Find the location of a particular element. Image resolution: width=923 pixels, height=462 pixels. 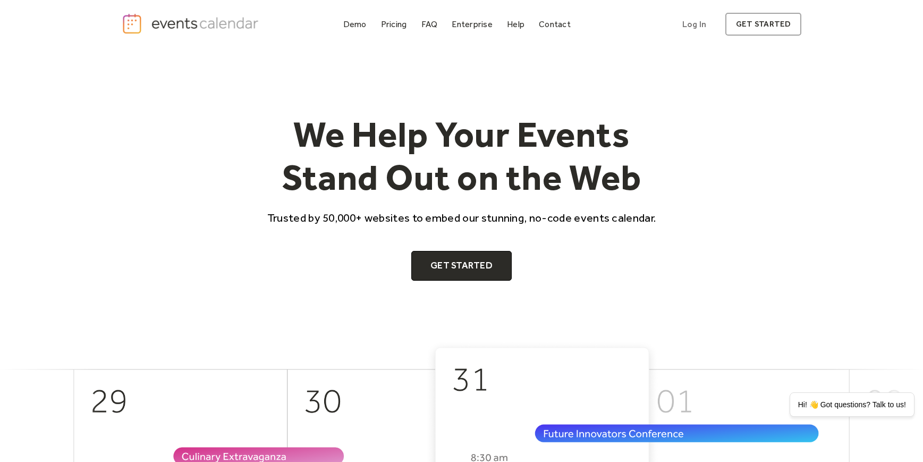

a: home is located at coordinates (192, 23).